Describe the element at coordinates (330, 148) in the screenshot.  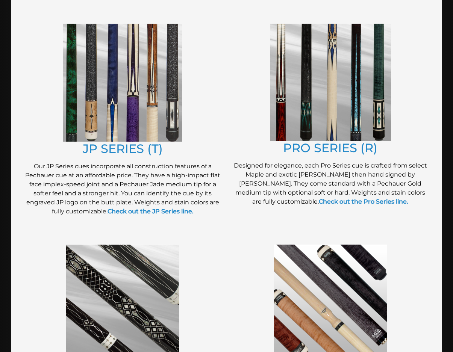
I see `a: PRO SERIES (R)` at that location.